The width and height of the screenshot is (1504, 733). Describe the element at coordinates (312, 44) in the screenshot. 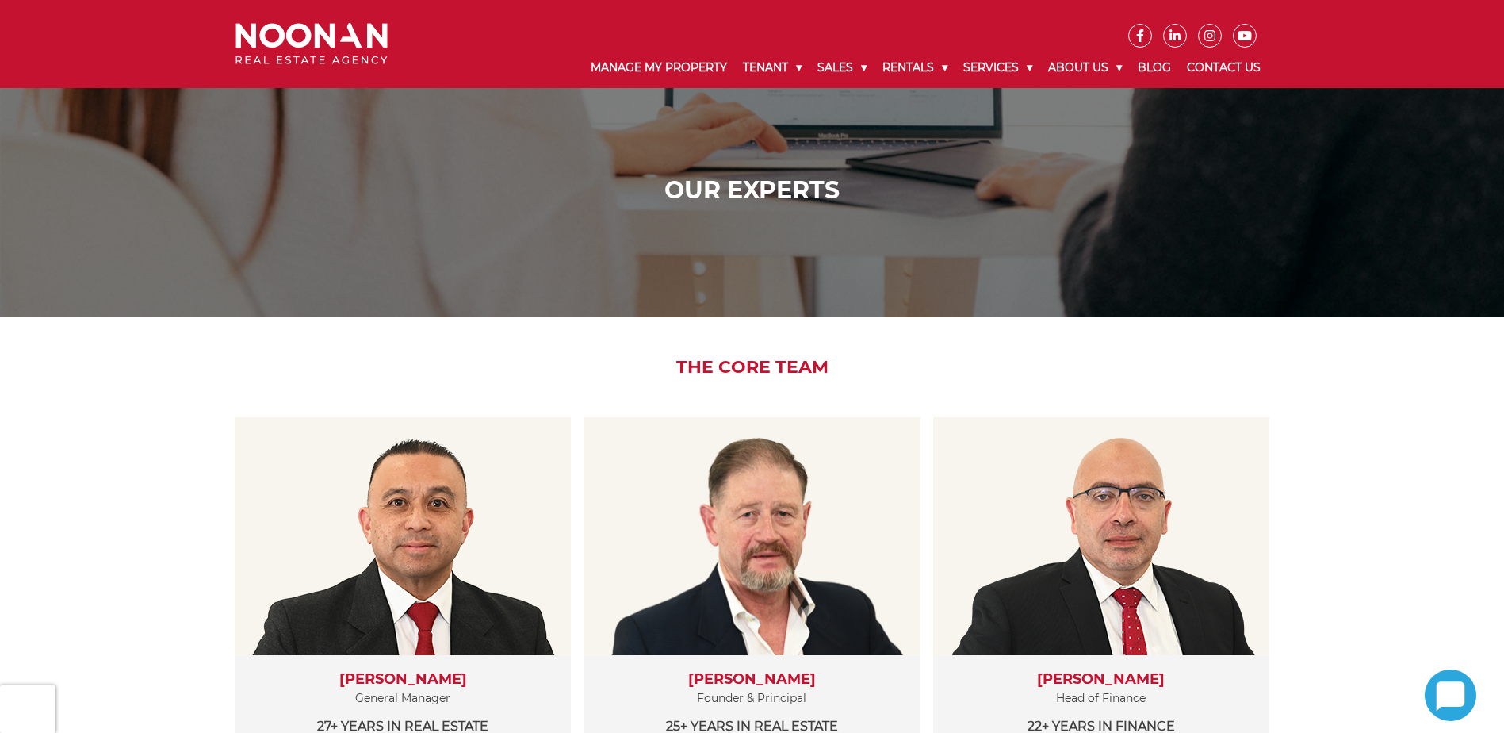

I see `img: Noonan Real Estate Agency` at that location.